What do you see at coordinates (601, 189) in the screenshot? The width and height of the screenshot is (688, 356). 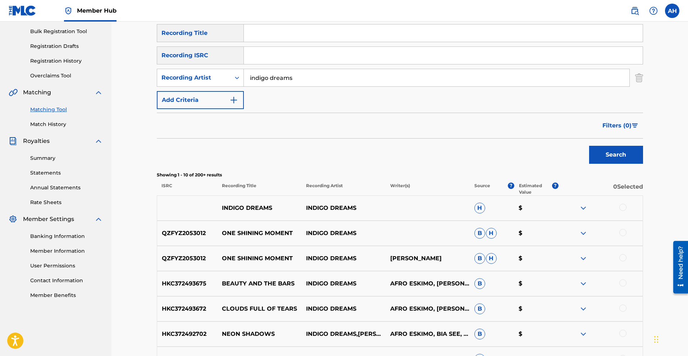 I see `p: 0 Selected` at bounding box center [601, 189].